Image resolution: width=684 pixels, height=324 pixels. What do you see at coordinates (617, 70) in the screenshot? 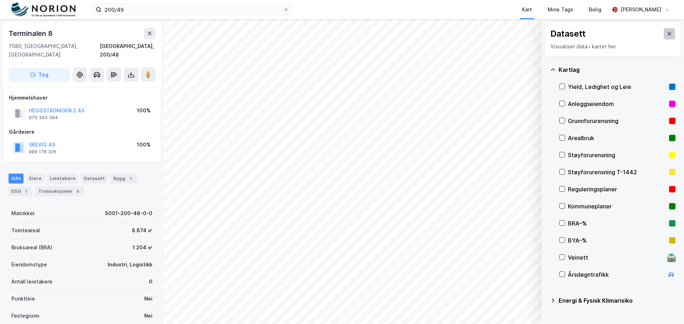
I see `div: Kartlag` at bounding box center [617, 70].